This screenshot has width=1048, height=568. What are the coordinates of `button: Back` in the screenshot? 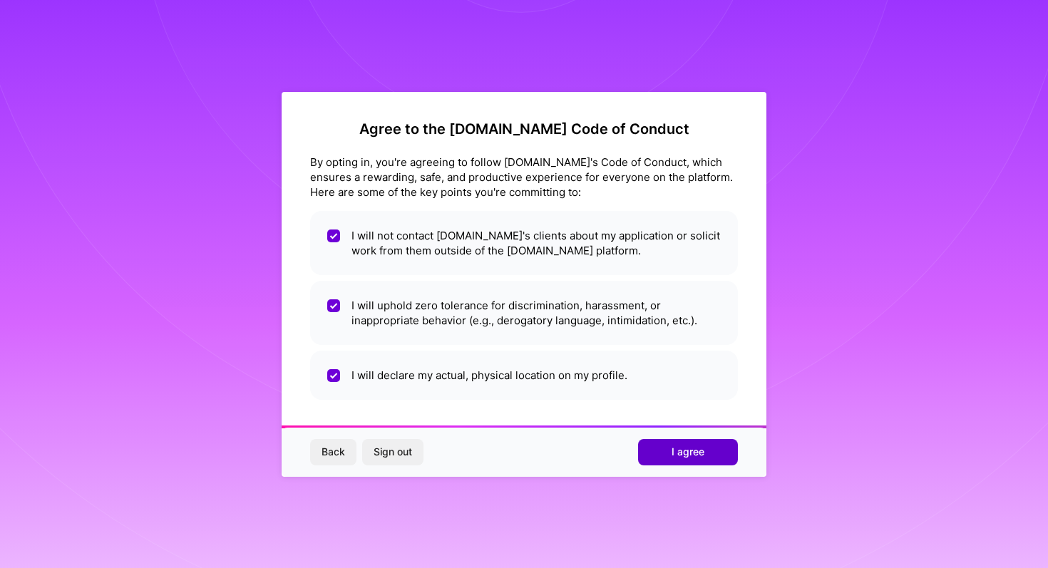 It's located at (333, 452).